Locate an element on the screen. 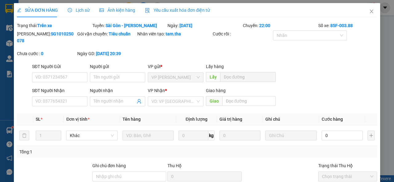  b: Tiêu chuẩn is located at coordinates (119, 34).